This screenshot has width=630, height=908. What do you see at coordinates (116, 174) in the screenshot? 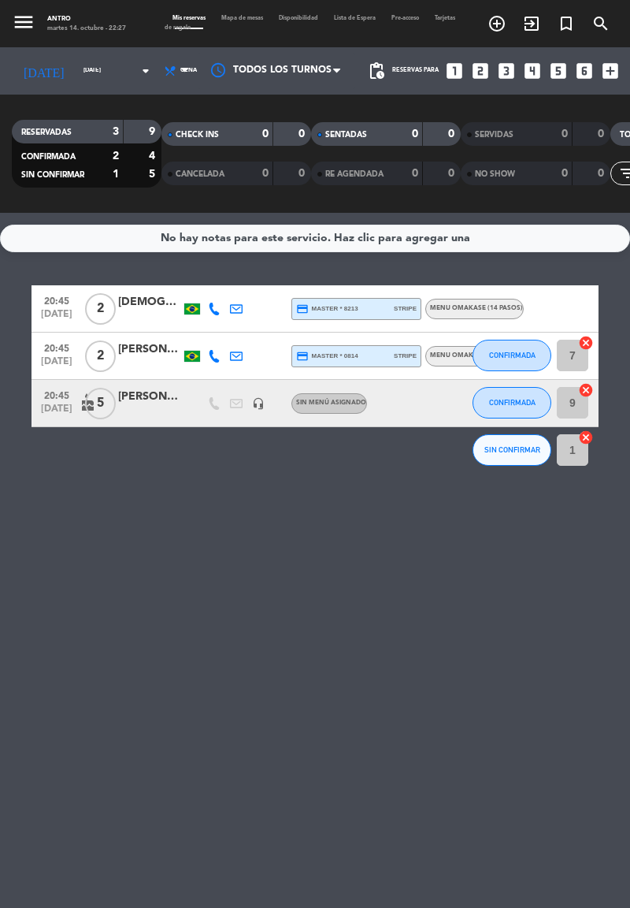
I see `strong: 1` at bounding box center [116, 174].